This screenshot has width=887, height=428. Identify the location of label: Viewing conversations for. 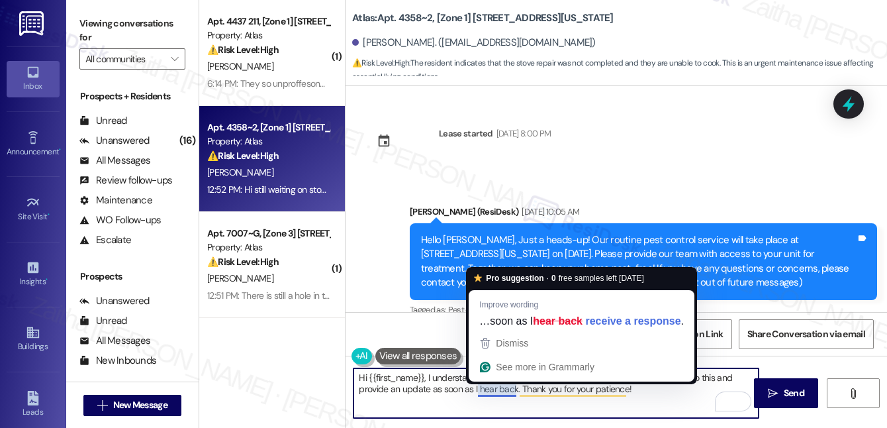
(132, 30).